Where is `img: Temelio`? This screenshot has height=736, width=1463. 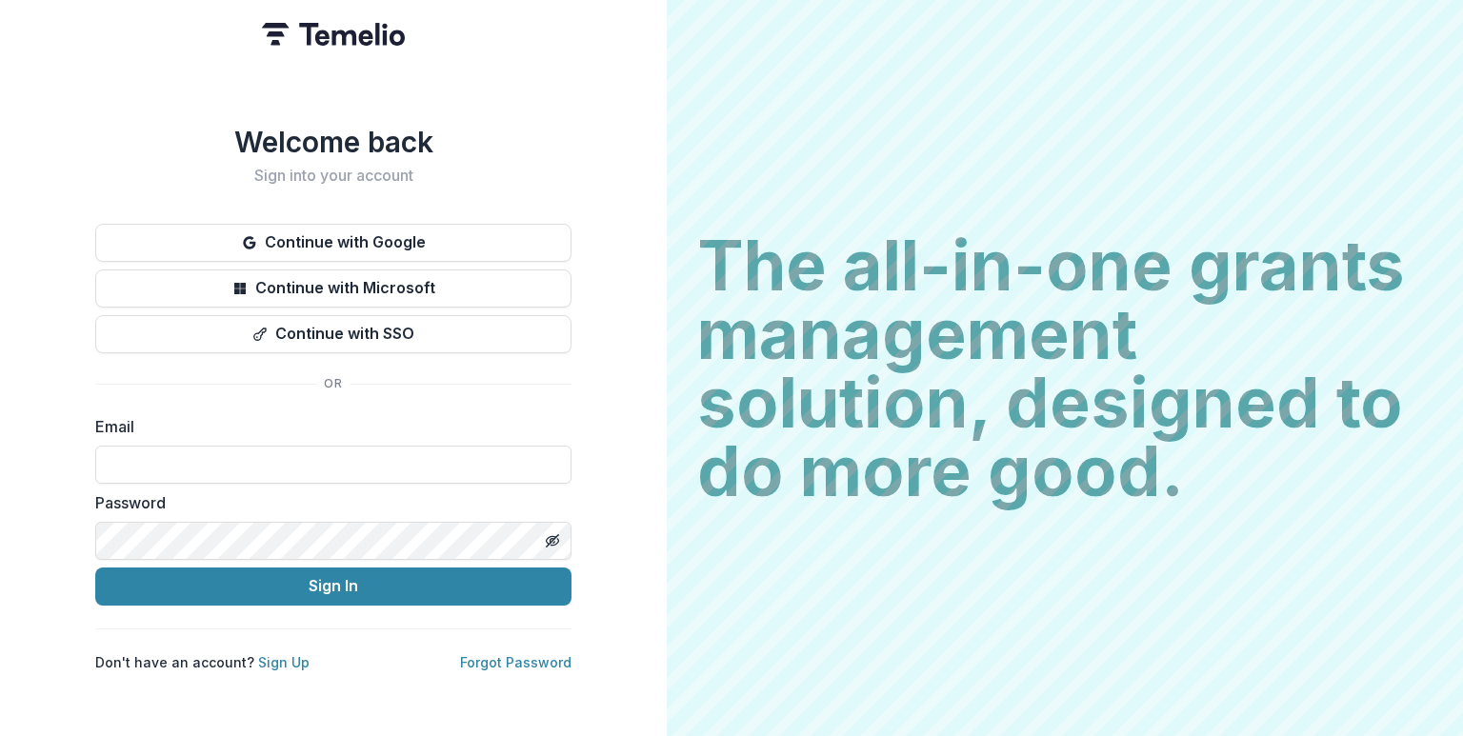 img: Temelio is located at coordinates (333, 34).